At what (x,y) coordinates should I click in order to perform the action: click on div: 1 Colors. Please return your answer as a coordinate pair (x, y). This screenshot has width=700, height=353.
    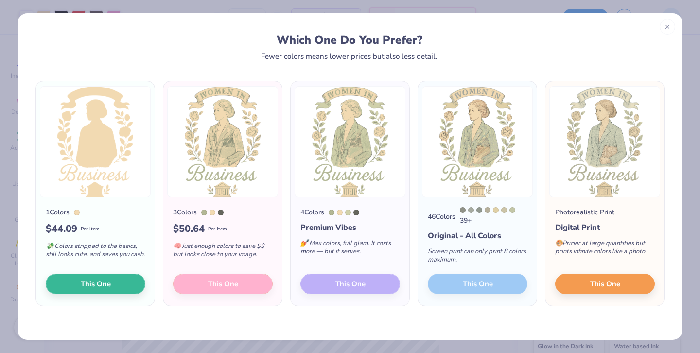
    Looking at the image, I should click on (57, 212).